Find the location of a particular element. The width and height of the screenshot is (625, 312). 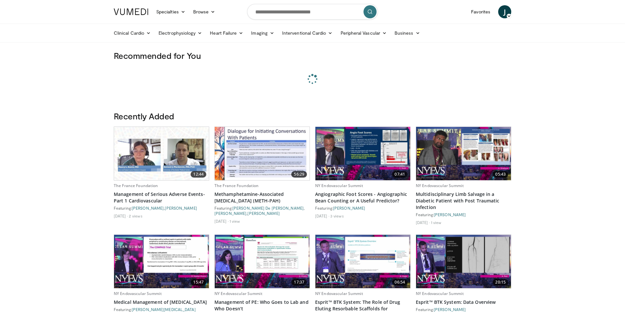

span: 07:41 is located at coordinates (400, 174).